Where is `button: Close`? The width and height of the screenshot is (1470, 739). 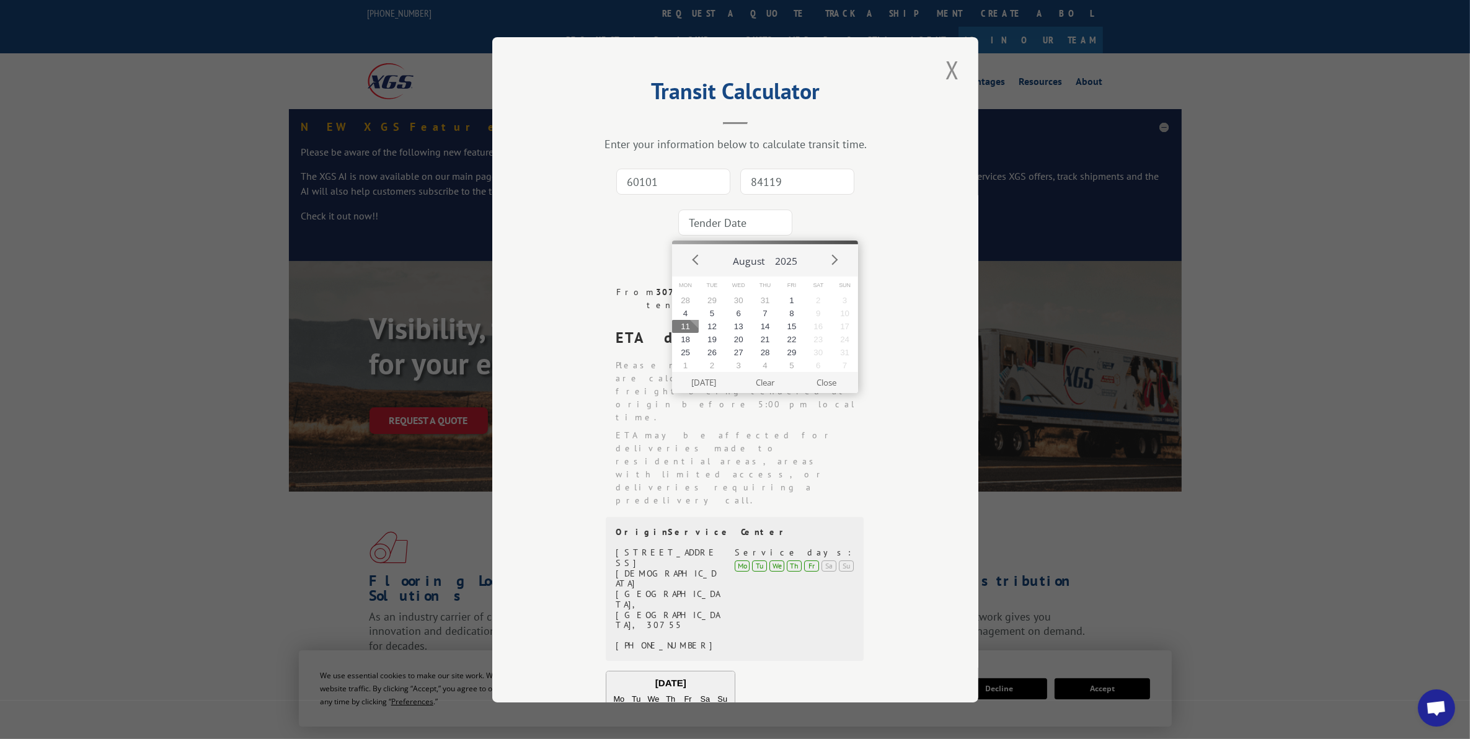
button: Close is located at coordinates (826, 382).